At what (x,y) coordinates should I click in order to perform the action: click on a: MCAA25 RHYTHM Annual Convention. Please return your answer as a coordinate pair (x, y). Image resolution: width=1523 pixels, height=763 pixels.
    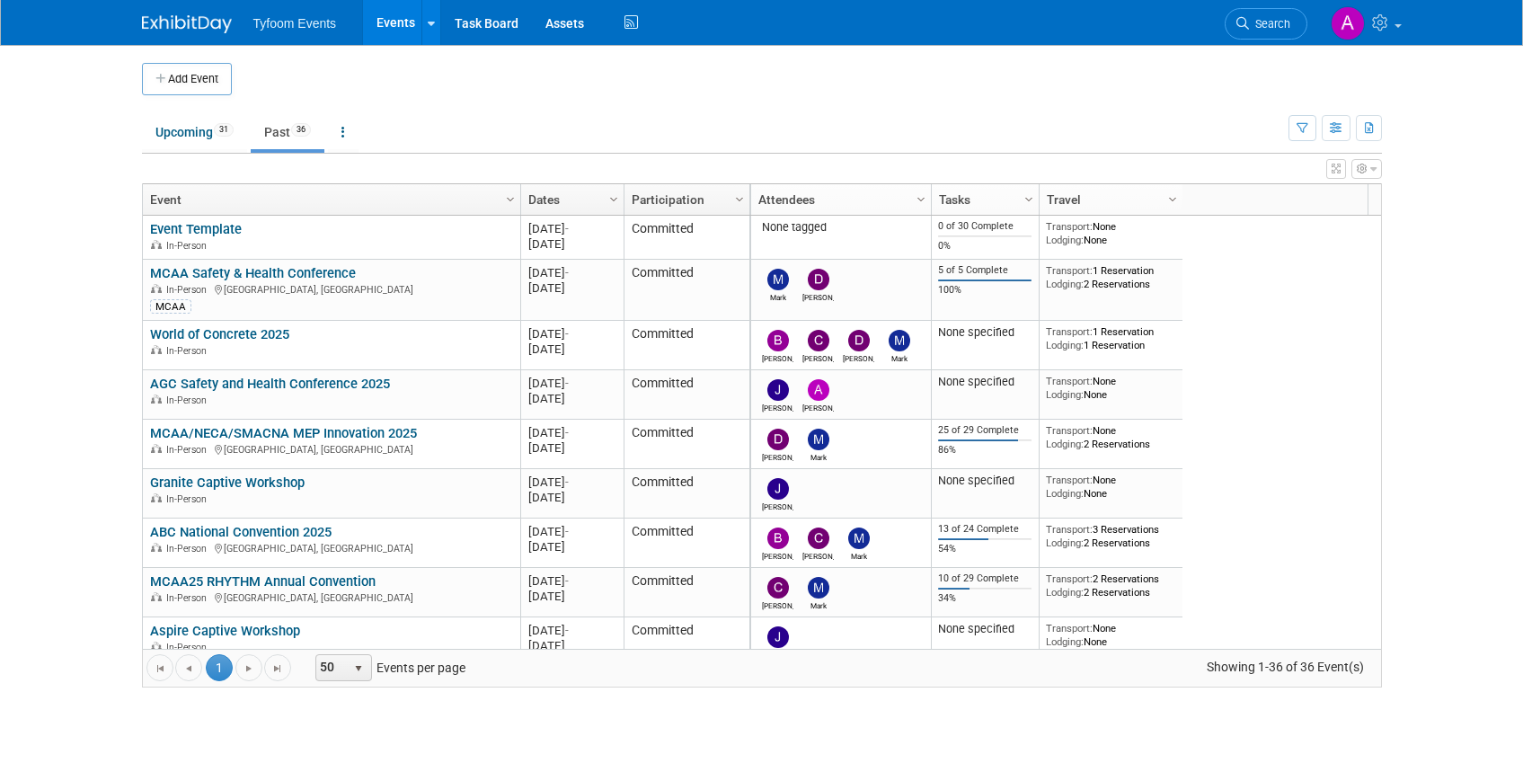
    Looking at the image, I should click on (262, 581).